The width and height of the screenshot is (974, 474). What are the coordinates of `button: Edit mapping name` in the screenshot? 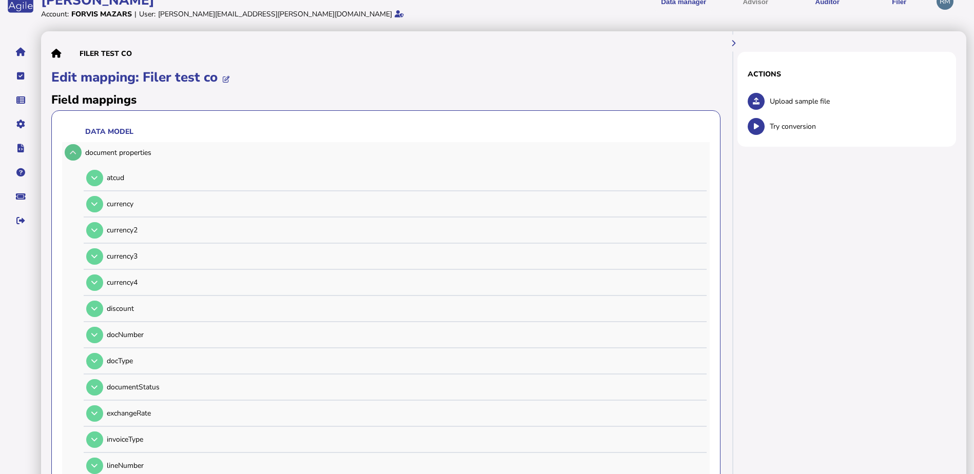 It's located at (226, 79).